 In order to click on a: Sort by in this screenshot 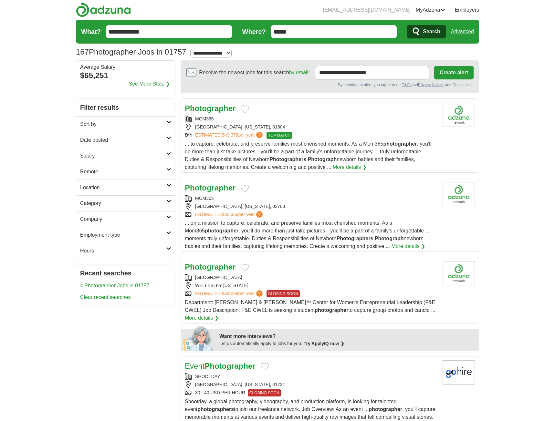, I will do `click(126, 124)`.